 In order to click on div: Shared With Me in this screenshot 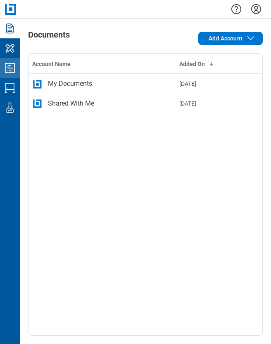, I will do `click(71, 104)`.